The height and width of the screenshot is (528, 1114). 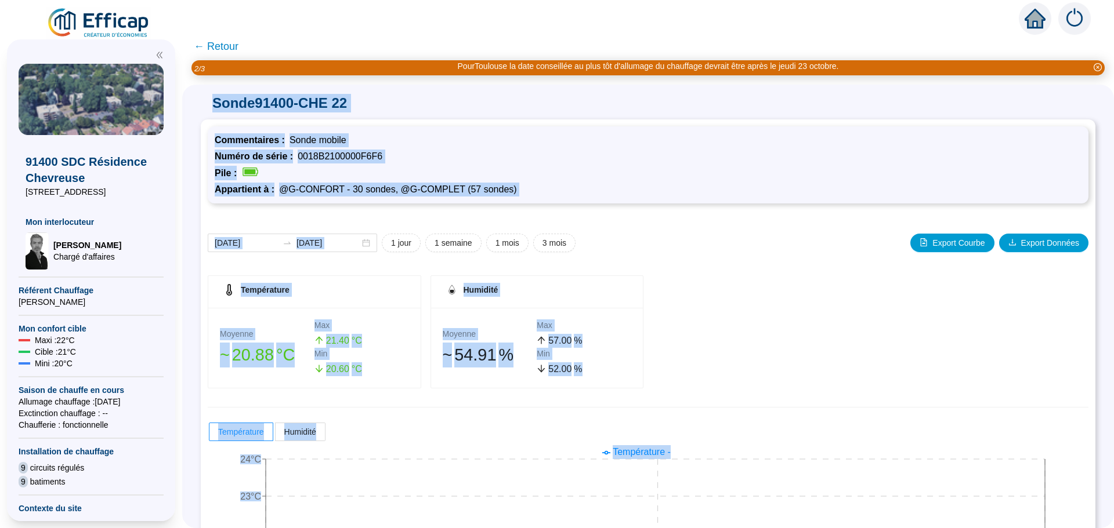 I want to click on span: Mon interlocuteur, so click(x=91, y=222).